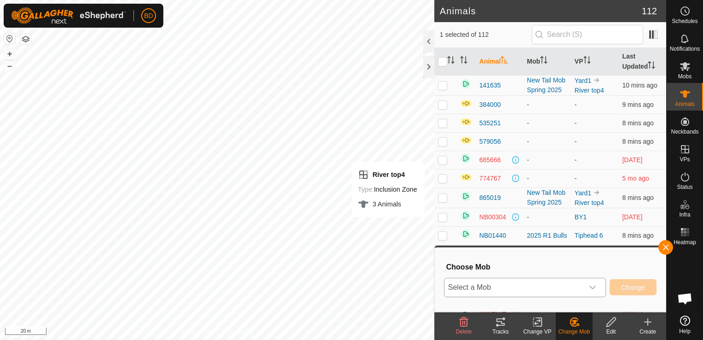 This screenshot has width=703, height=340. I want to click on input: Search (S), so click(588, 35).